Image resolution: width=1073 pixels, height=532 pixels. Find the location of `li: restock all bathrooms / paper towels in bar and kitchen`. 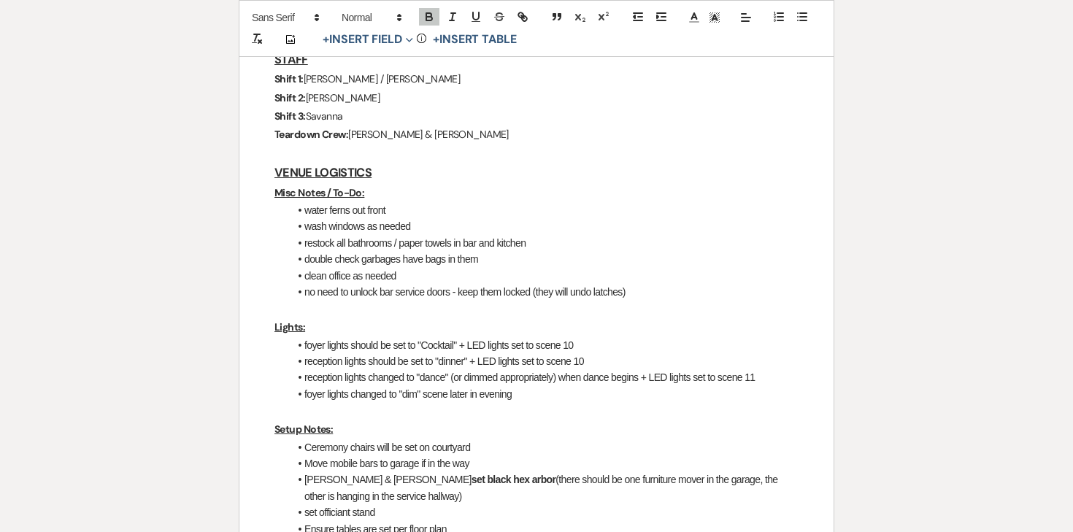

li: restock all bathrooms / paper towels in bar and kitchen is located at coordinates (544, 243).